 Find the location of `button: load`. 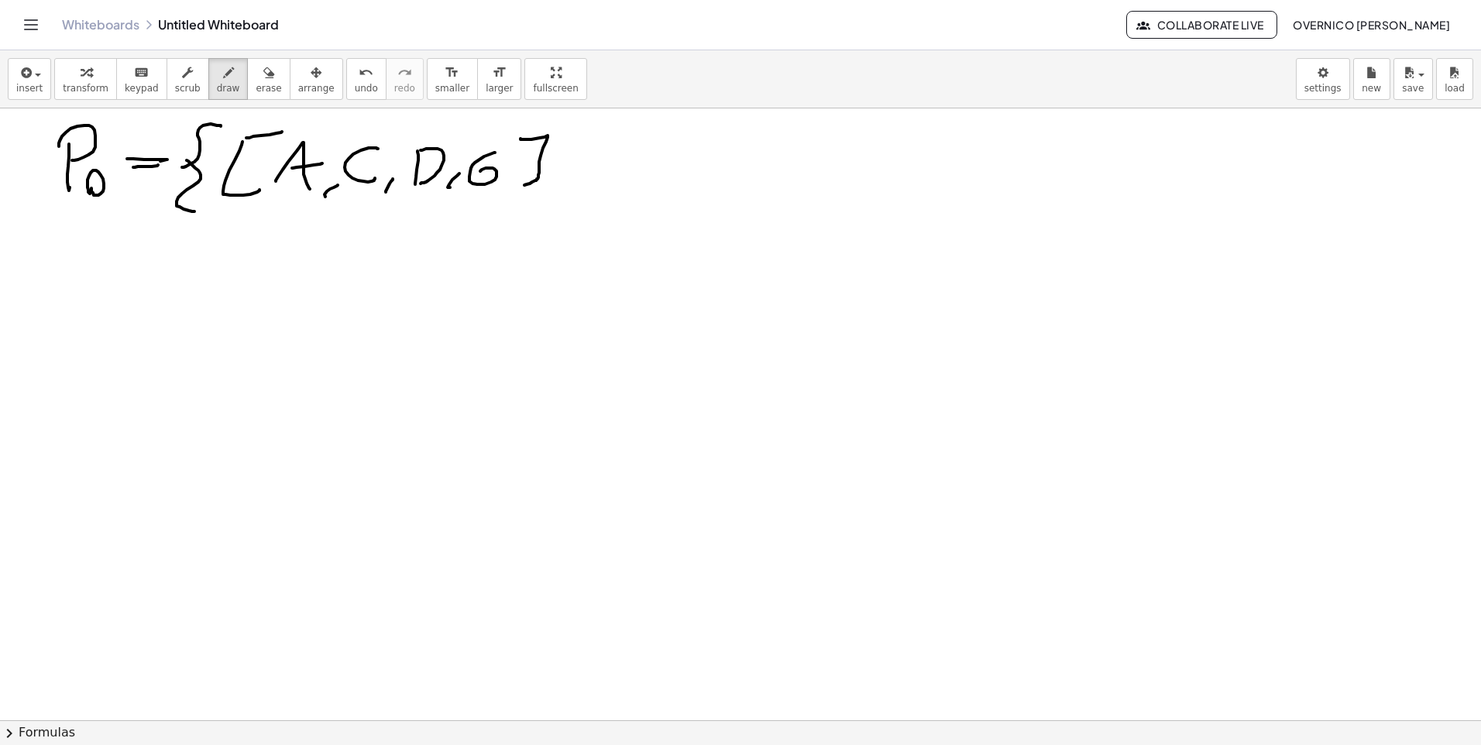

button: load is located at coordinates (1455, 79).